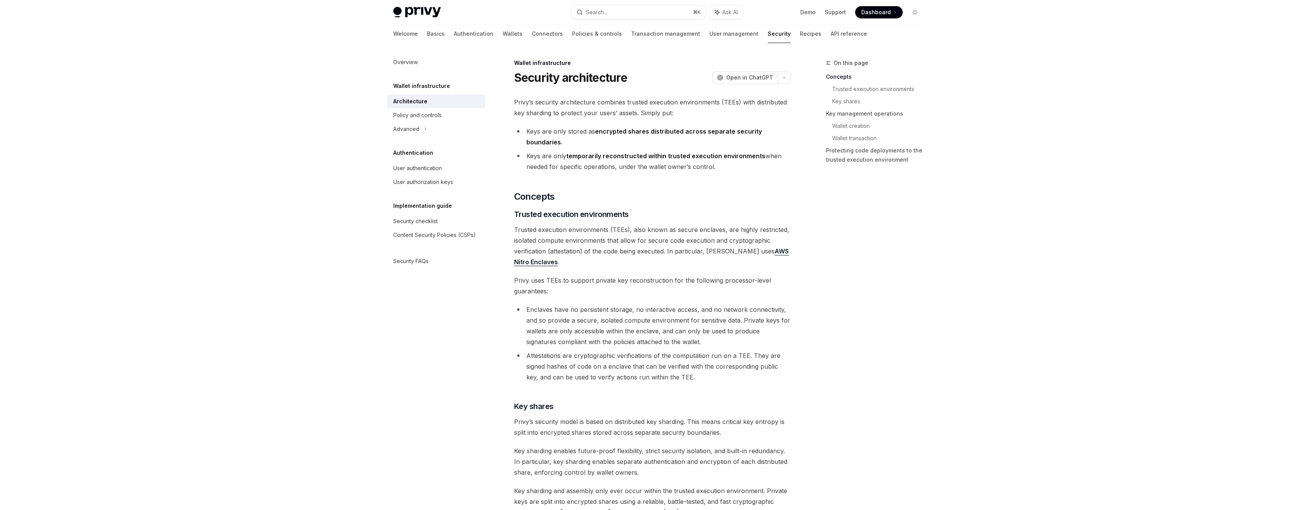  What do you see at coordinates (436, 115) in the screenshot?
I see `a: Policy and controls` at bounding box center [436, 115].